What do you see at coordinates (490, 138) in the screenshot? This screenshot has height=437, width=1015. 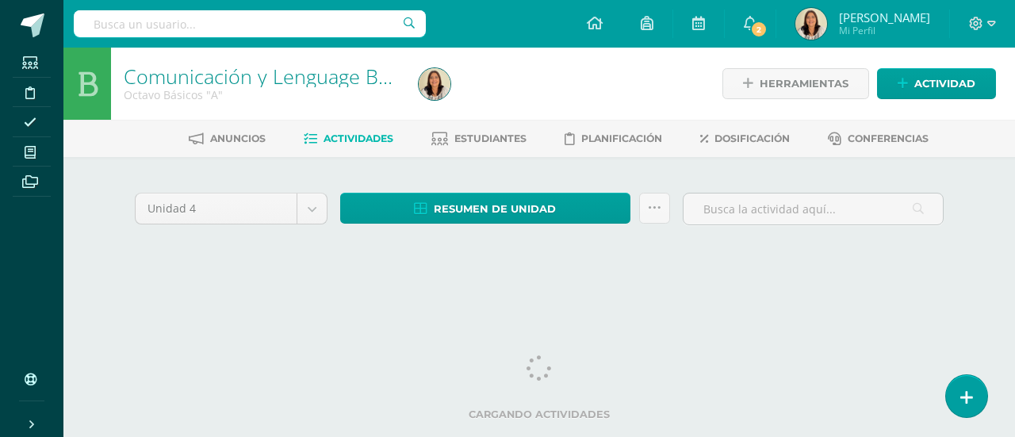 I see `span: Estudiantes` at bounding box center [490, 138].